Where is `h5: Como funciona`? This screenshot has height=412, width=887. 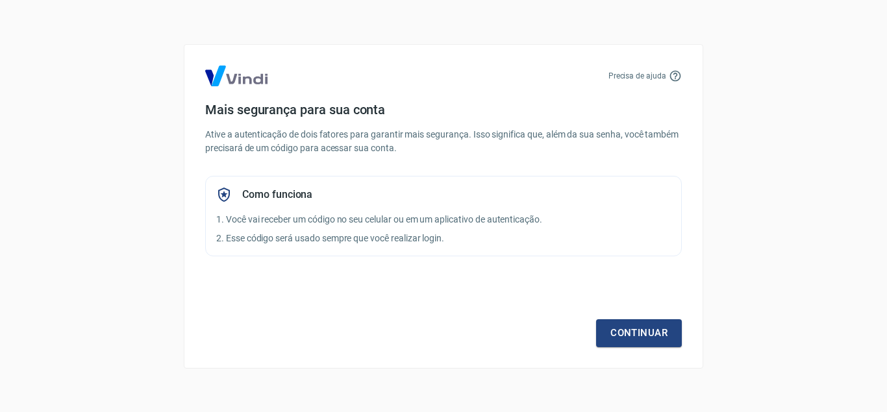
h5: Como funciona is located at coordinates (277, 195).